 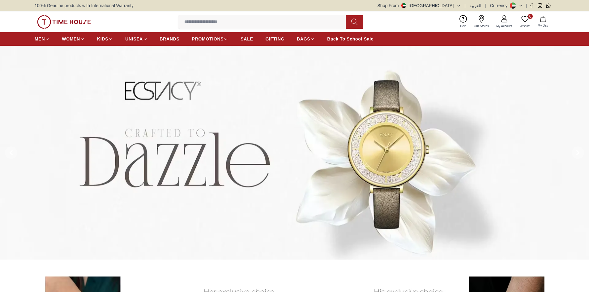 I want to click on span: WOMEN, so click(x=71, y=39).